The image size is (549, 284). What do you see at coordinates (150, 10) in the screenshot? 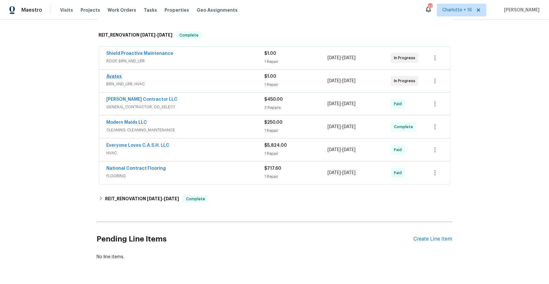
I see `span: Tasks` at bounding box center [150, 10].